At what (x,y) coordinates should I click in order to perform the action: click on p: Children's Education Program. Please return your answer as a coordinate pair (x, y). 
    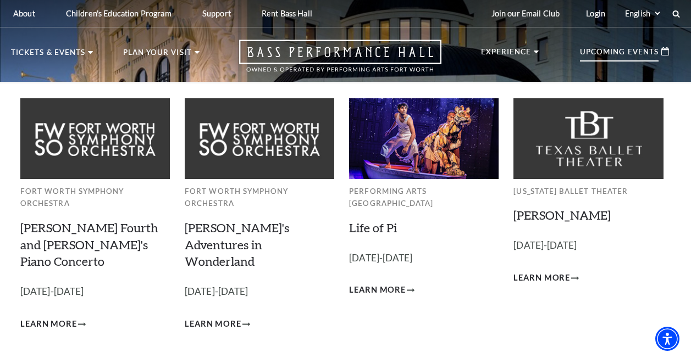
    Looking at the image, I should click on (119, 13).